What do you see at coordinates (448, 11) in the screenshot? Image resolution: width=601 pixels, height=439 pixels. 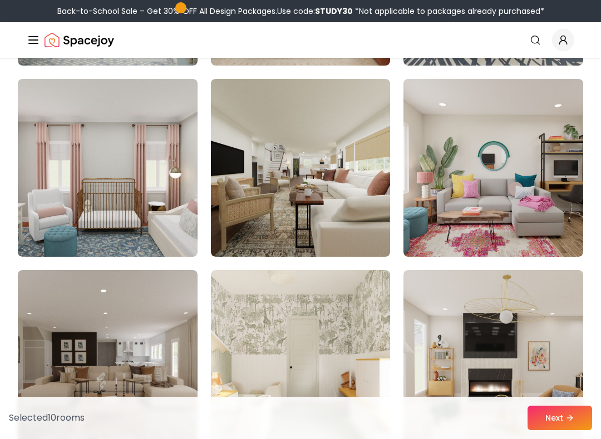 I see `span: *Not applicable to packages already purchased*` at bounding box center [448, 11].